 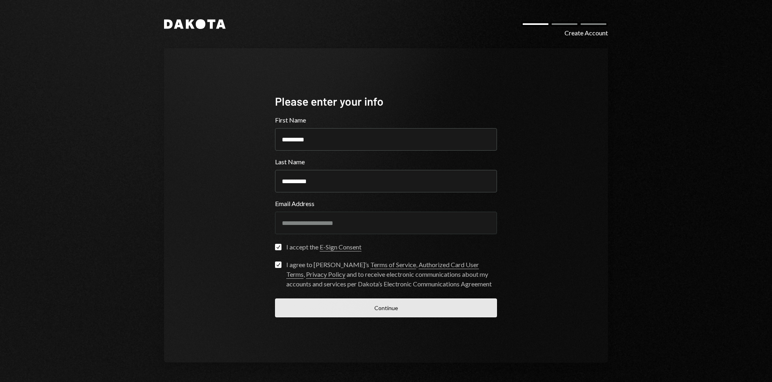 What do you see at coordinates (326, 274) in the screenshot?
I see `a: Privacy Policy` at bounding box center [326, 274].